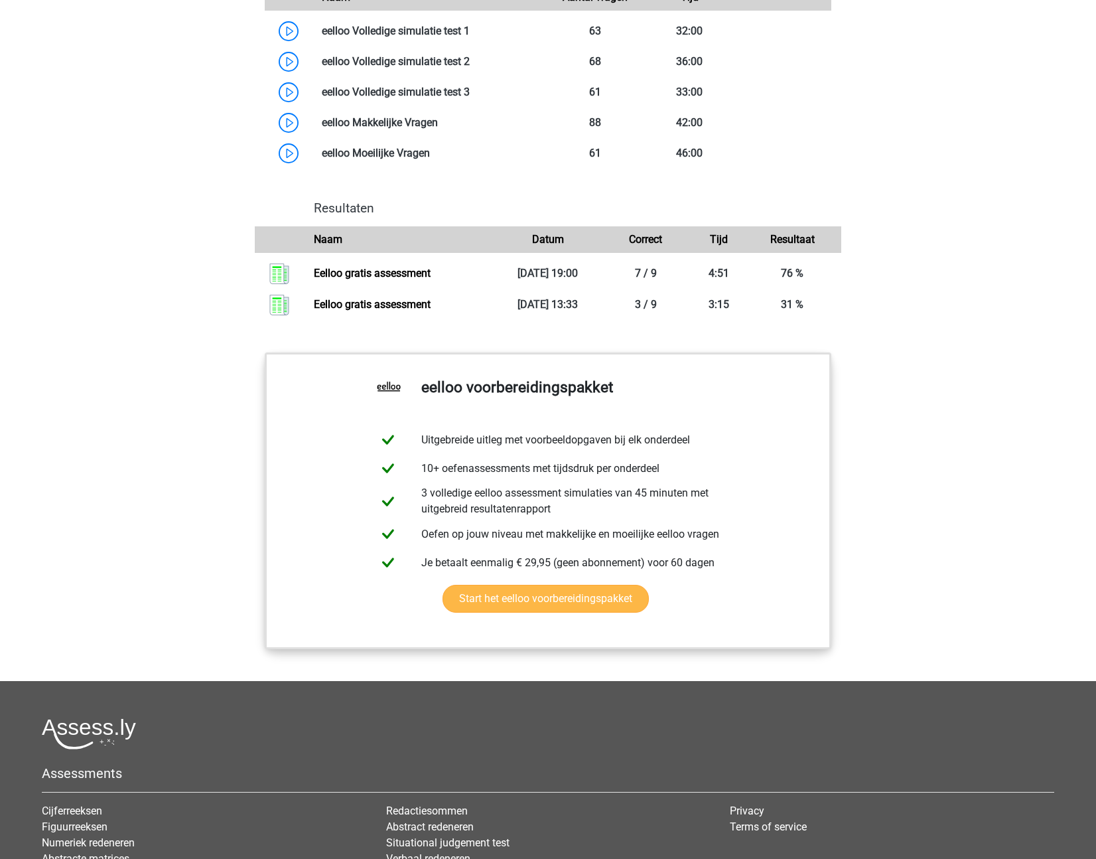  Describe the element at coordinates (430, 826) in the screenshot. I see `a: Abstract redeneren` at that location.